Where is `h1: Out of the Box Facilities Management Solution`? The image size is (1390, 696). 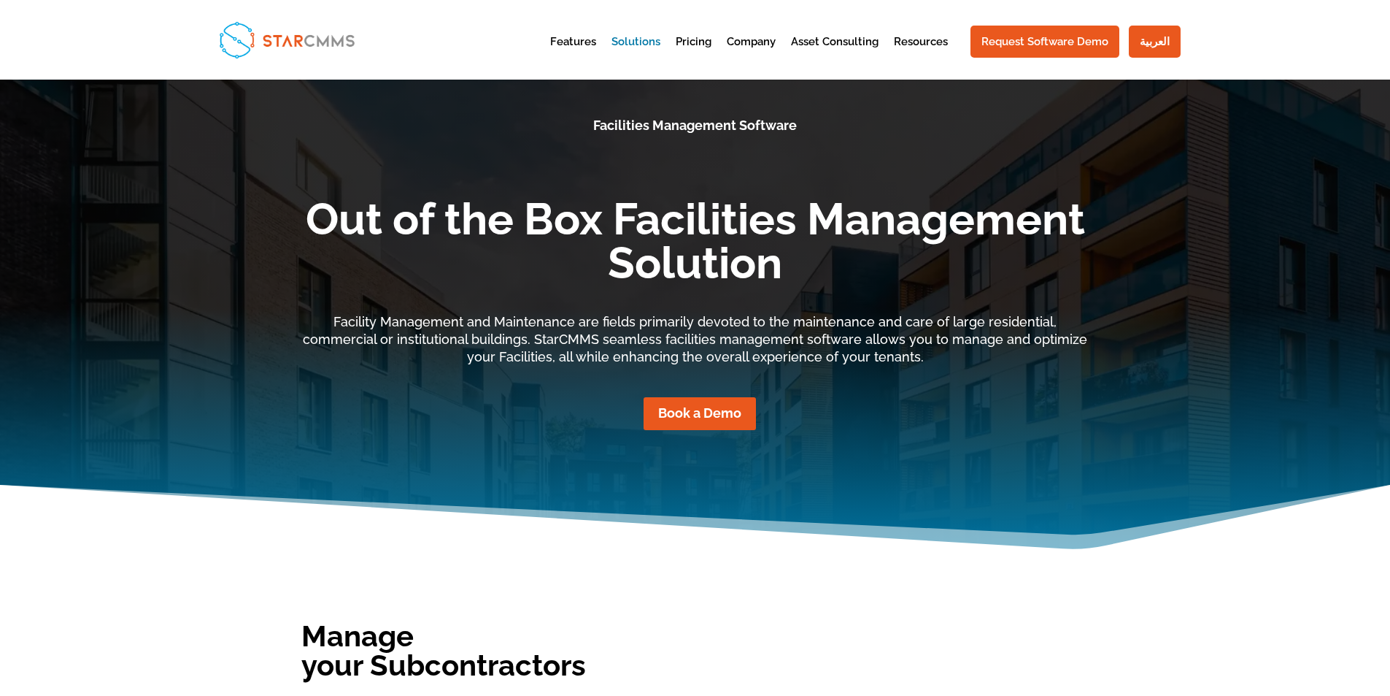 h1: Out of the Box Facilities Management Solution is located at coordinates (696, 244).